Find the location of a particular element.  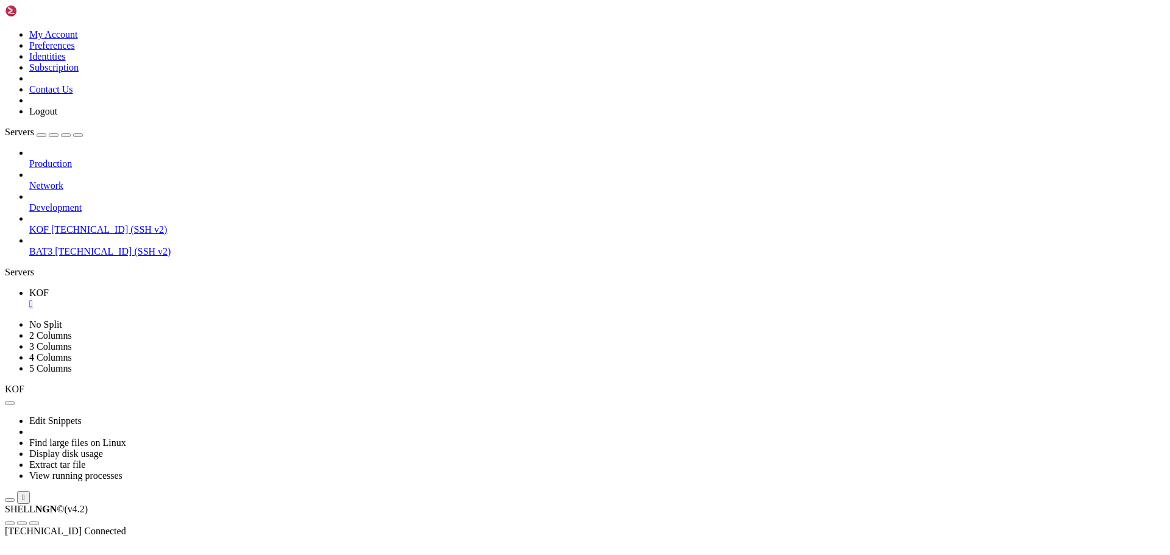

a: Edit Snippets is located at coordinates (55, 420).